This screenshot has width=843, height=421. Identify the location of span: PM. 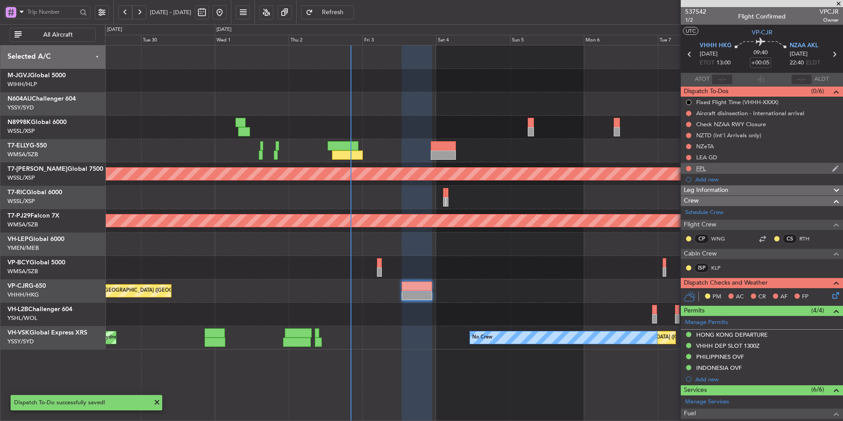
(717, 297).